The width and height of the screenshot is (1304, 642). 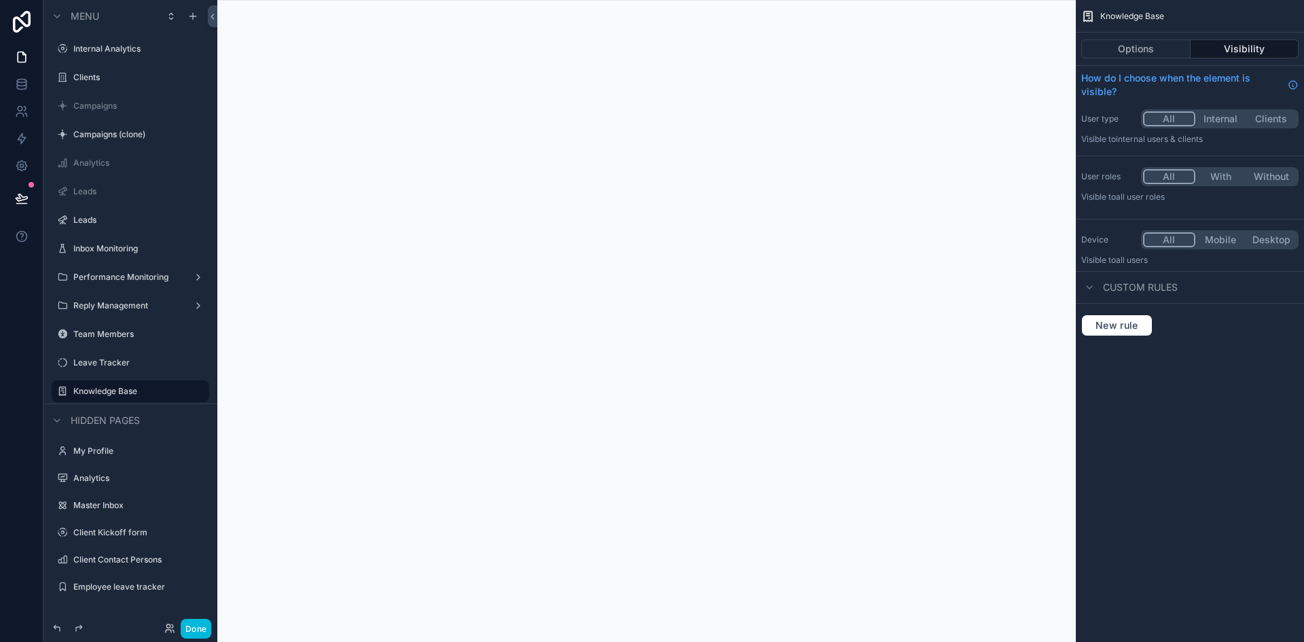 What do you see at coordinates (137, 106) in the screenshot?
I see `a: Campaigns` at bounding box center [137, 106].